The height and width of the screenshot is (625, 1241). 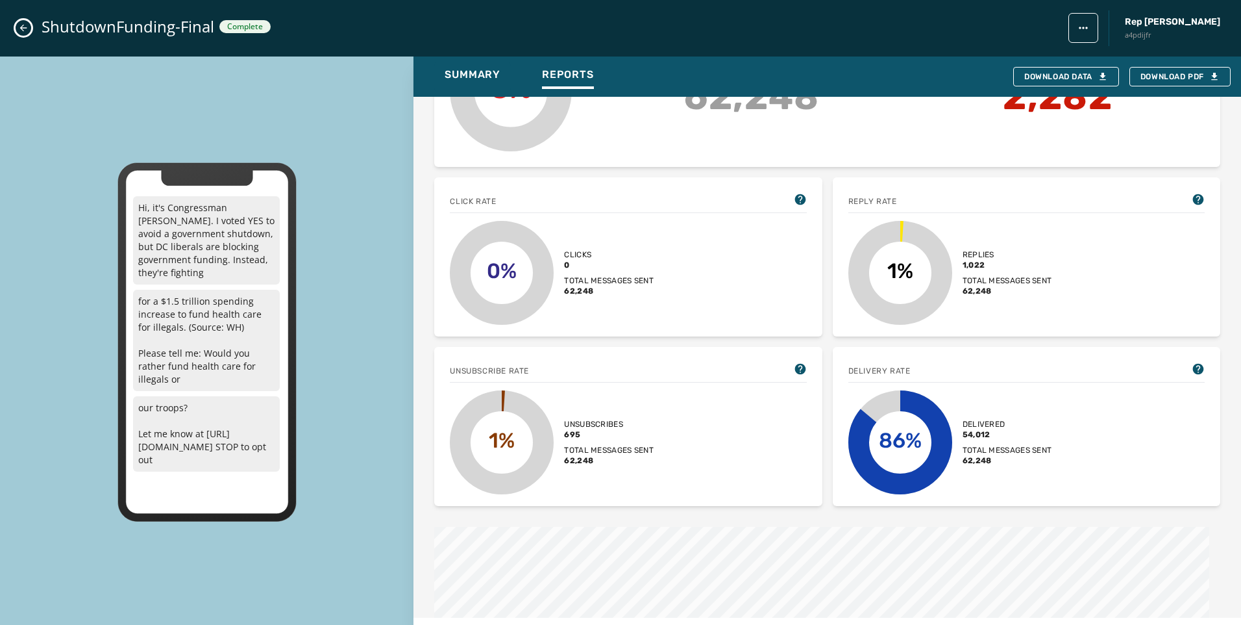 What do you see at coordinates (511, 87) in the screenshot?
I see `text: 3%` at bounding box center [511, 87].